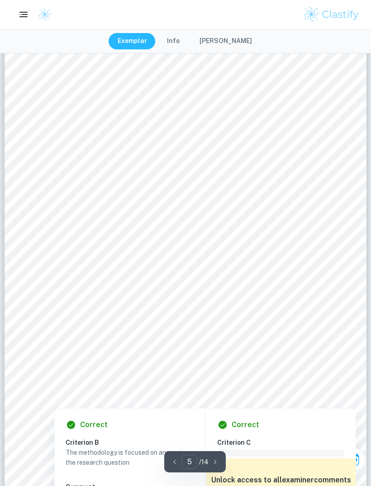 The width and height of the screenshot is (371, 486). What do you see at coordinates (285, 442) in the screenshot?
I see `h6: Criterion C` at bounding box center [285, 442].